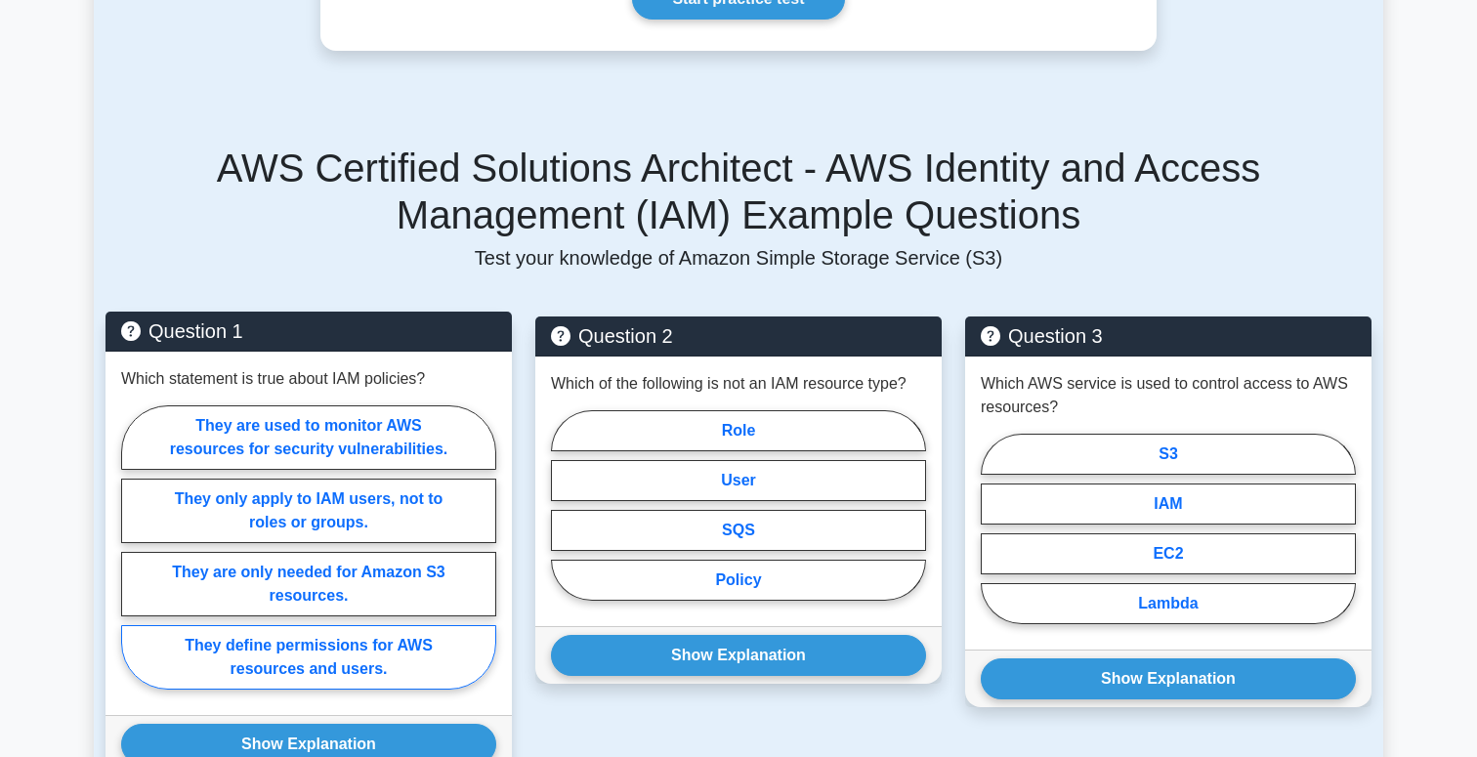  Describe the element at coordinates (1169, 396) in the screenshot. I see `p: Which AWS service is used to control access to AWS resources?` at that location.